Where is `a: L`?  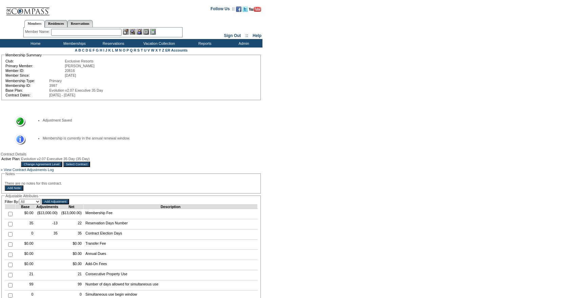 a: L is located at coordinates (113, 50).